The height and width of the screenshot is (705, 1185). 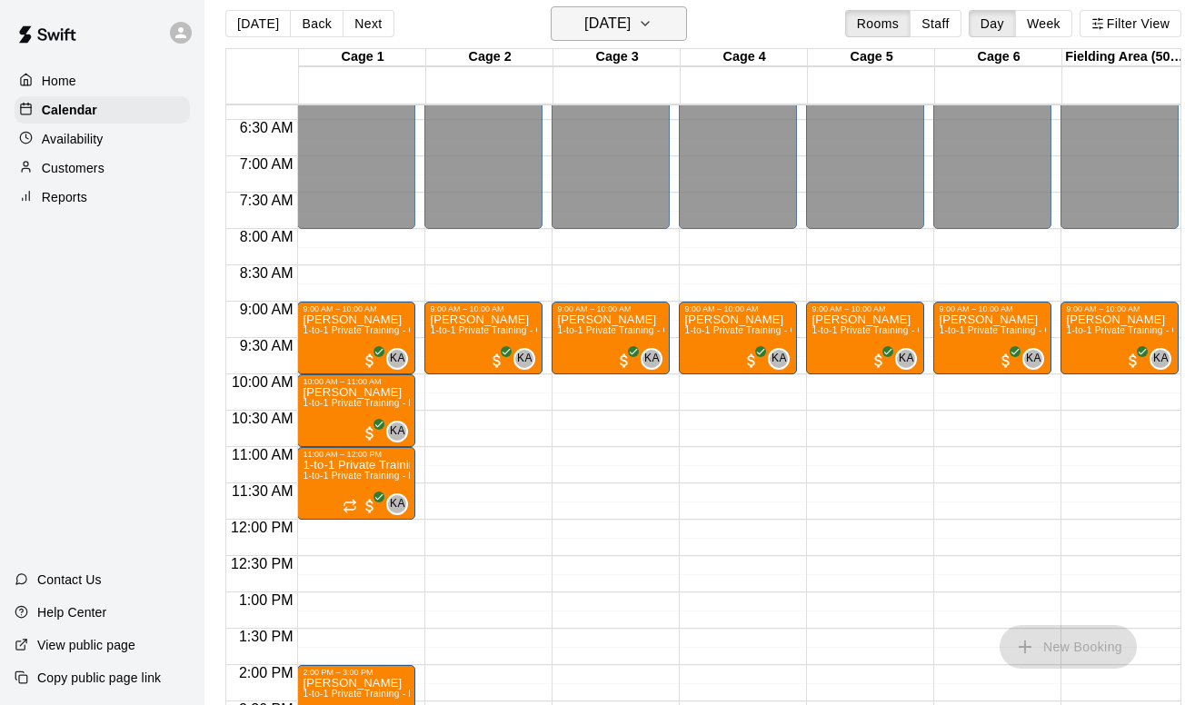 I want to click on p: Reports, so click(x=65, y=197).